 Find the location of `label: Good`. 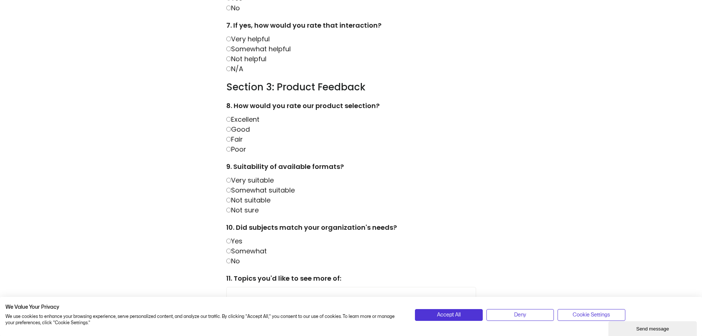

label: Good is located at coordinates (238, 129).